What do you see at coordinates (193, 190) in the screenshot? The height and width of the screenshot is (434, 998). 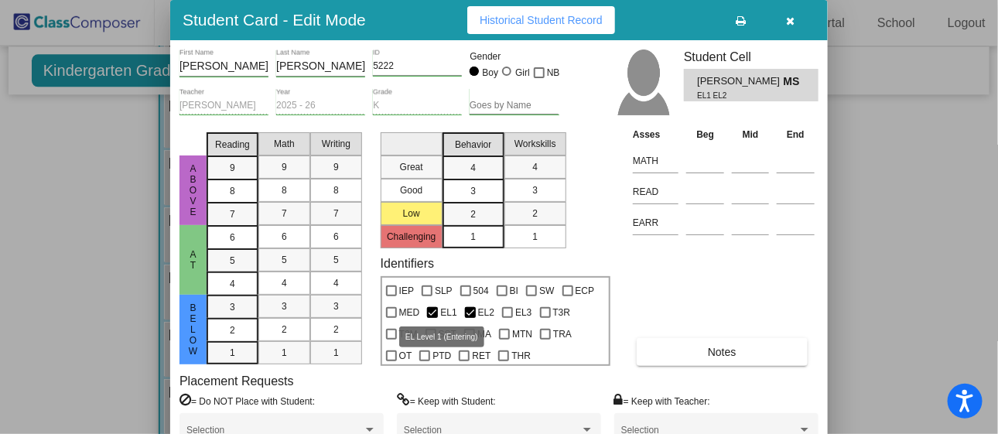 I see `span: Above` at bounding box center [193, 190].